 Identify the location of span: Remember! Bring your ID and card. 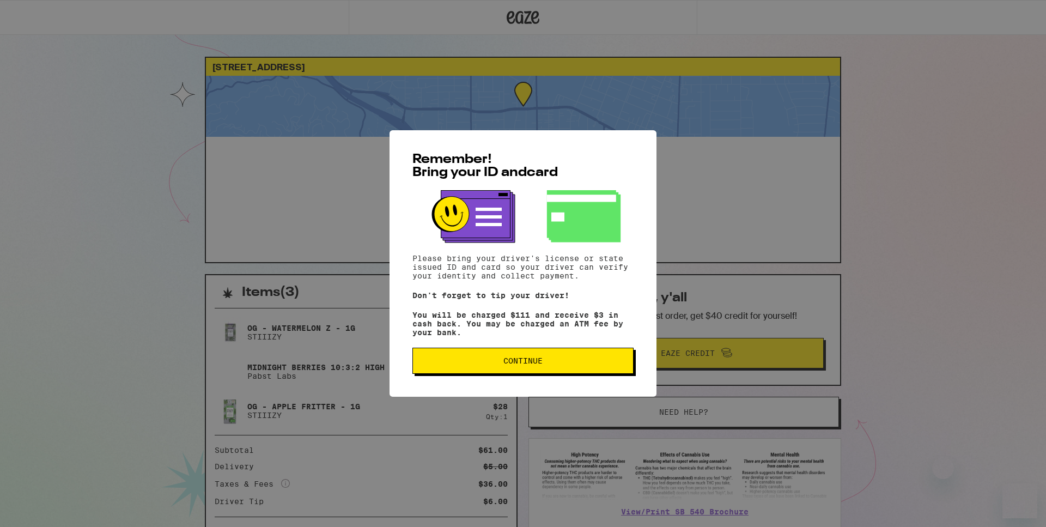
(485, 166).